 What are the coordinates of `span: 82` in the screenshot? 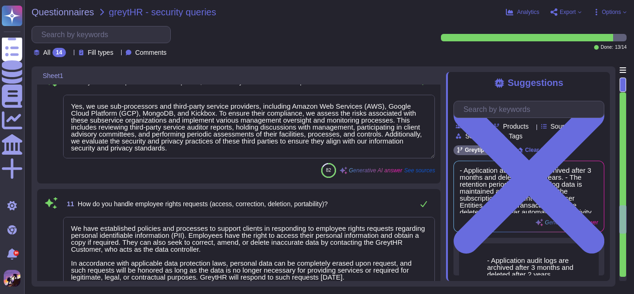 It's located at (328, 170).